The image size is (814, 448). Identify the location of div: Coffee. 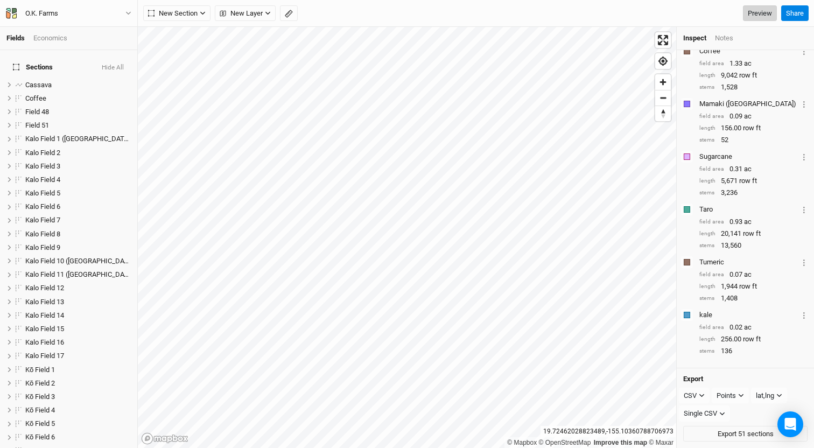
(78, 99).